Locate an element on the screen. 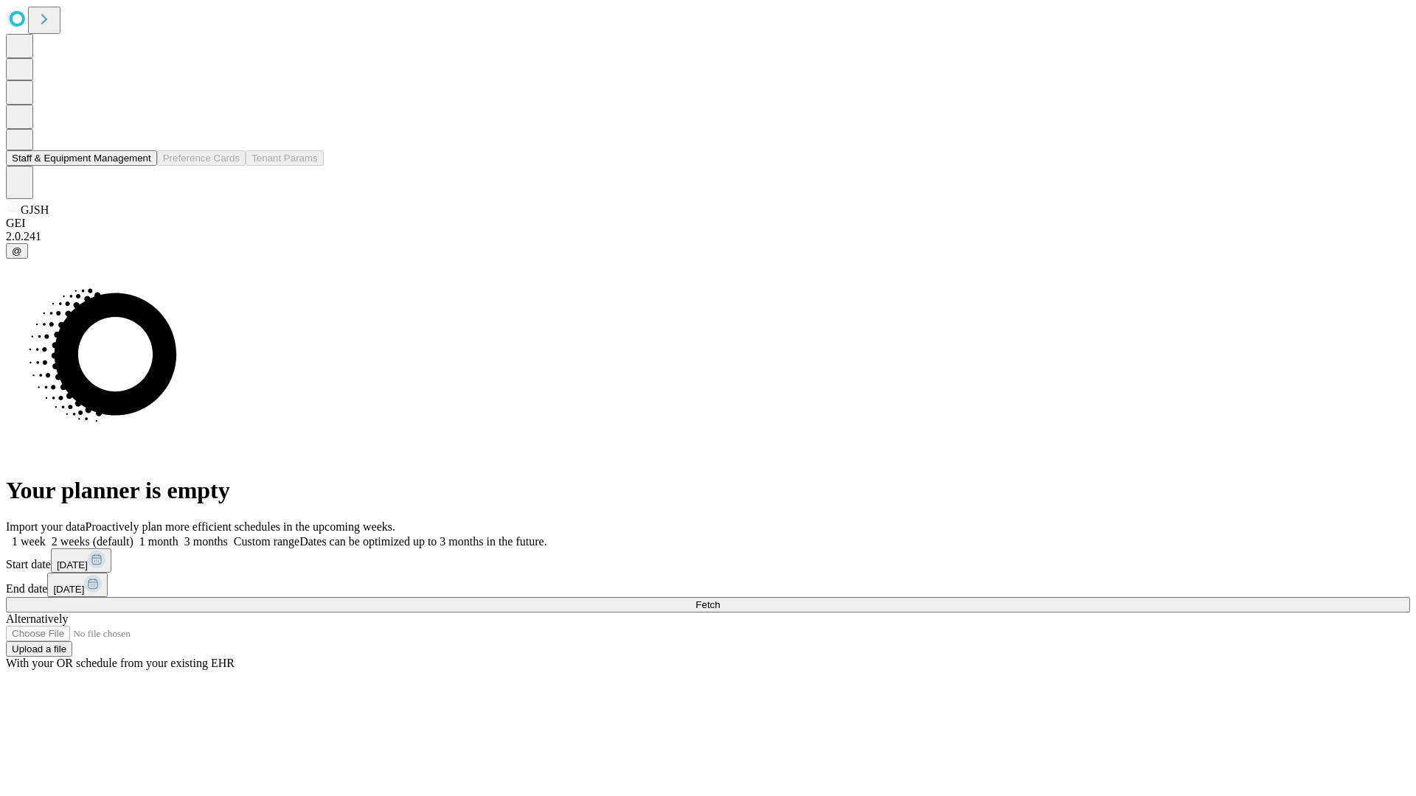 This screenshot has width=1416, height=796. span: GJSH is located at coordinates (35, 209).